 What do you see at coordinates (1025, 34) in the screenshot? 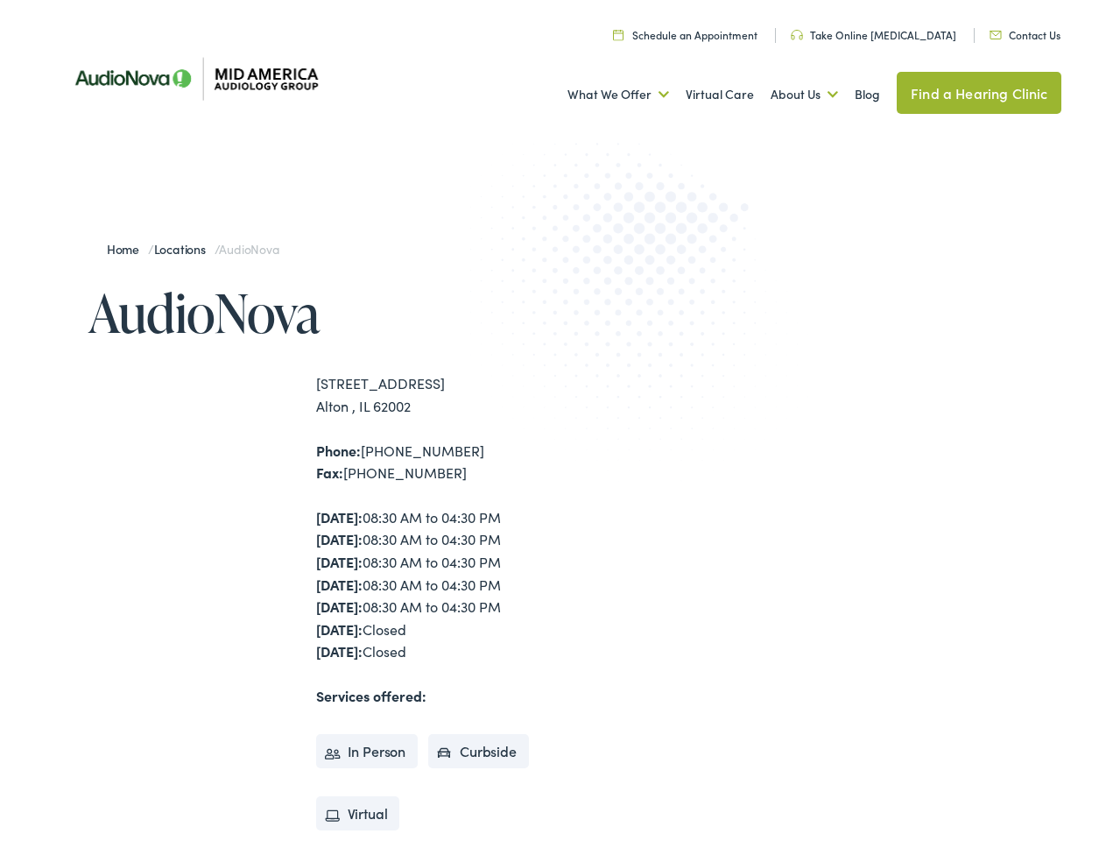
I see `a: Contact Us` at bounding box center [1025, 34].